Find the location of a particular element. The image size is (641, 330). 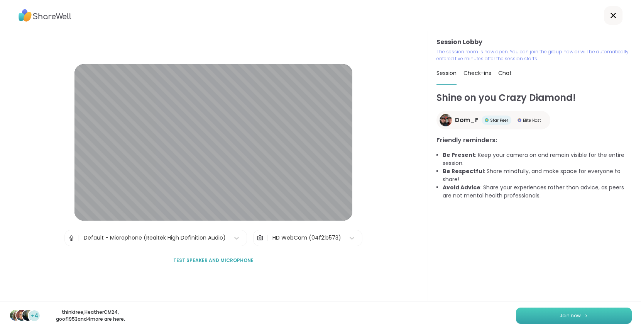

button: Test speaker and microphone is located at coordinates (214, 260).